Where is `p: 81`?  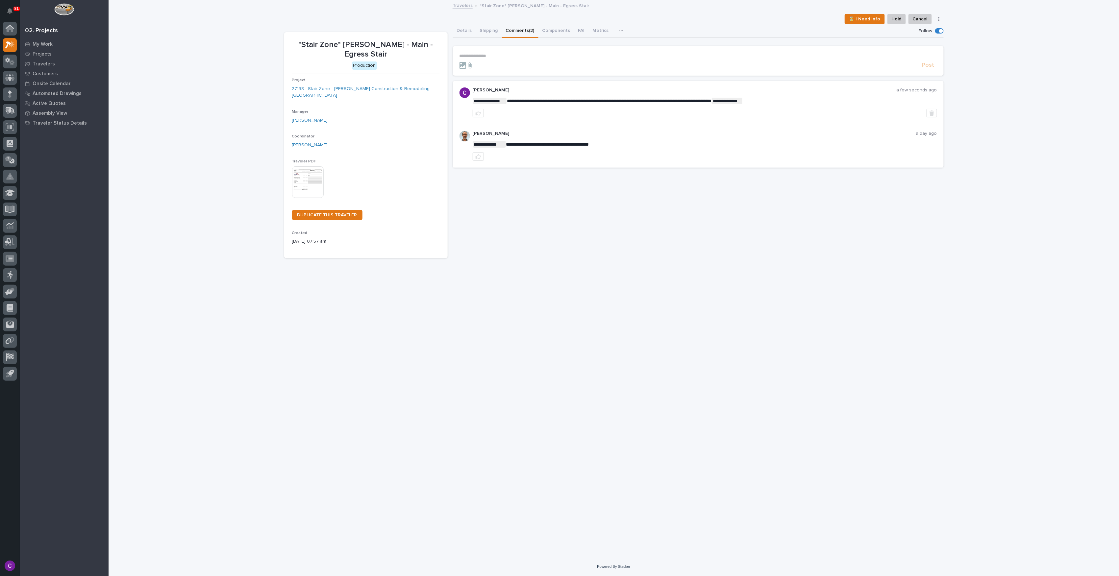 p: 81 is located at coordinates (16, 9).